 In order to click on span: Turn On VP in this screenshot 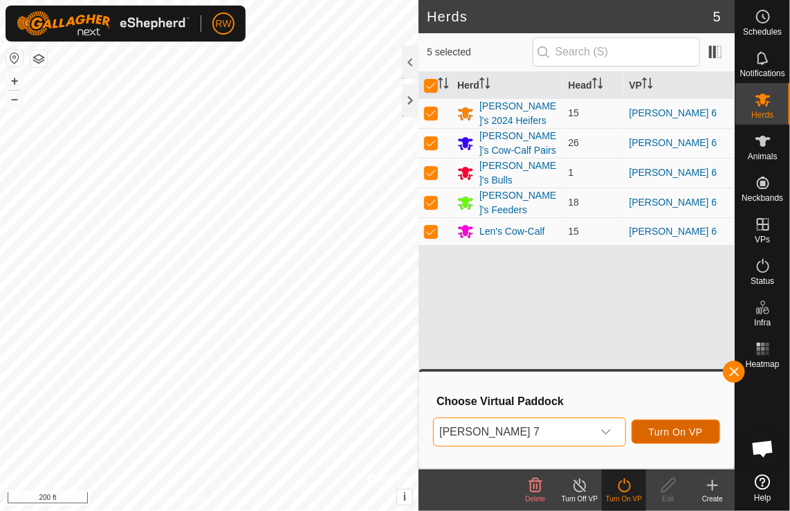, I will do `click(676, 432)`.